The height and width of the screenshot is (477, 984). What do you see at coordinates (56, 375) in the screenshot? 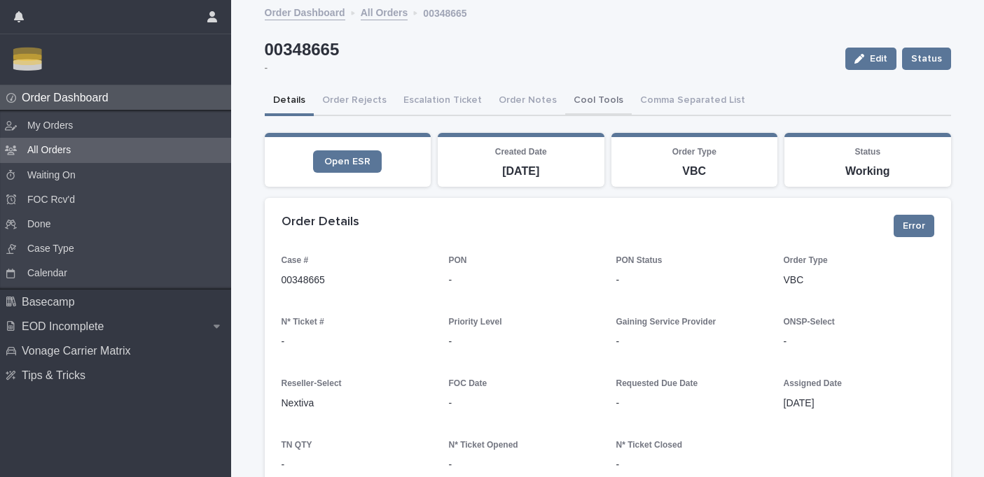
I see `p: Tips & Tricks` at bounding box center [56, 375].